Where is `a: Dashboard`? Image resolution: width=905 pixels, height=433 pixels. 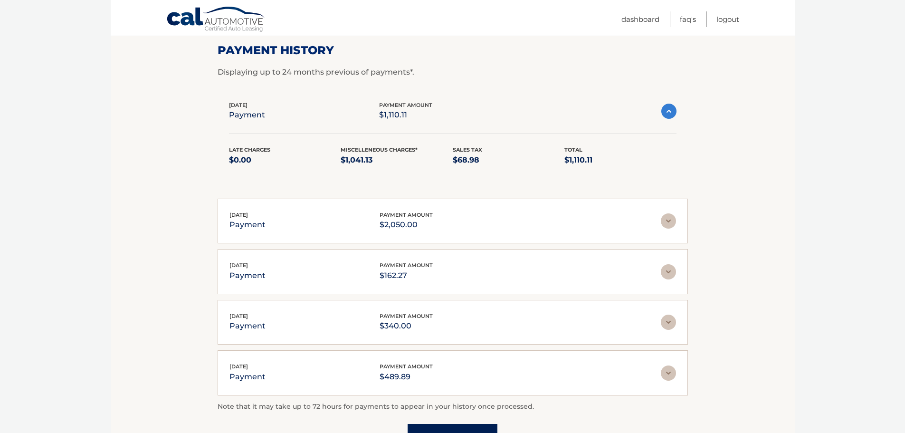 a: Dashboard is located at coordinates (641, 19).